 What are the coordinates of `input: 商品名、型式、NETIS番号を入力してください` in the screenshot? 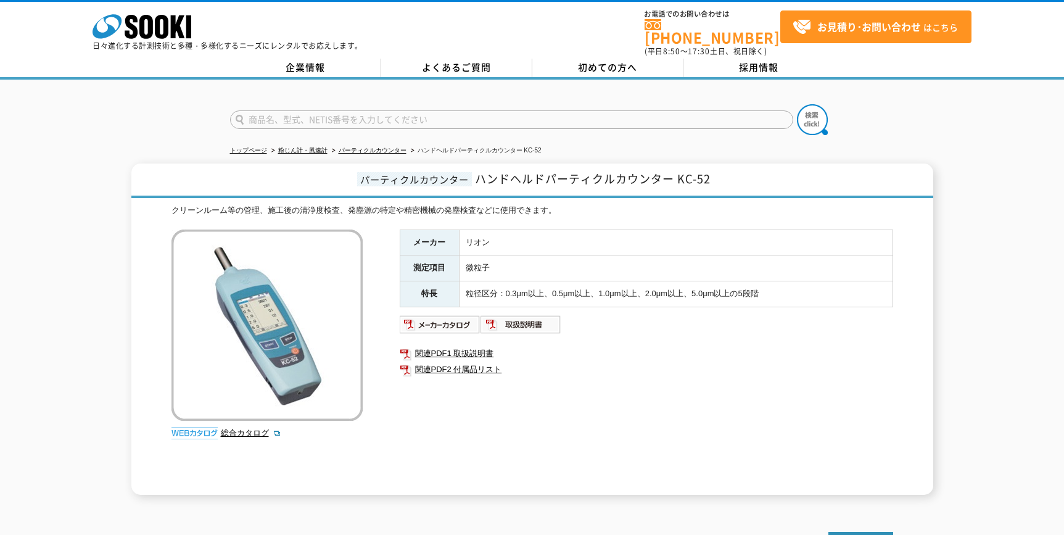 It's located at (512, 120).